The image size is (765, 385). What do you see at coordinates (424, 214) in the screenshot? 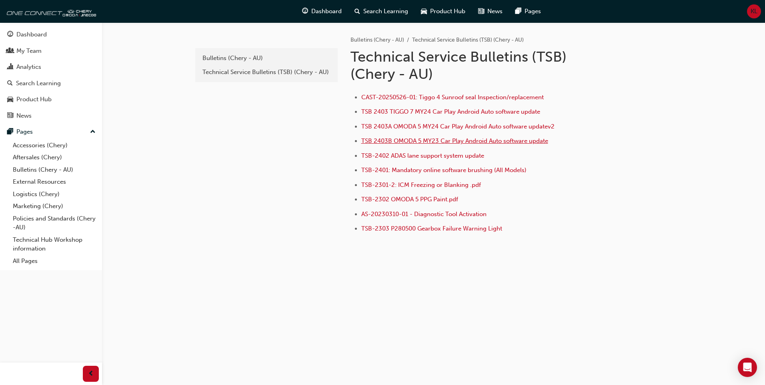
I see `a: AS-20230310-01 - Diagnostic Tool Activation` at bounding box center [424, 214].